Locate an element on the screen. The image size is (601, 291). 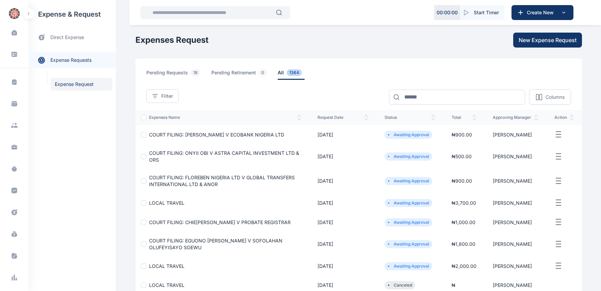
span: all is located at coordinates (291, 74).